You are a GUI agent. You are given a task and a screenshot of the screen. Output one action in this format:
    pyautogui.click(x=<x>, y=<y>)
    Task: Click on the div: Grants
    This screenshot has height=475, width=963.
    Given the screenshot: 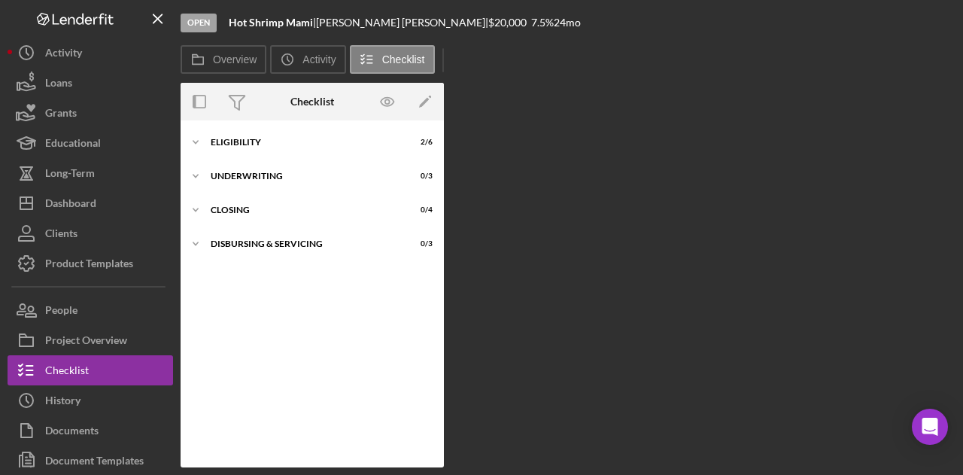 What is the action you would take?
    pyautogui.click(x=61, y=114)
    